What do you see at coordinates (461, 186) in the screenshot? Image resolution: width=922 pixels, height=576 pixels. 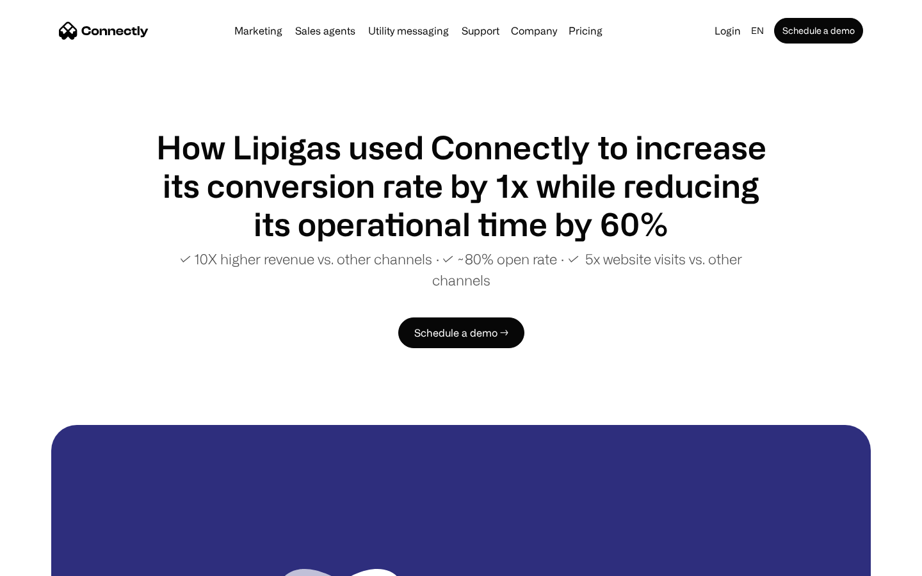 I see `h1: How Lipigas used Connectly to increase its conversion rate by 1x while reducing its operational t...` at bounding box center [461, 186].